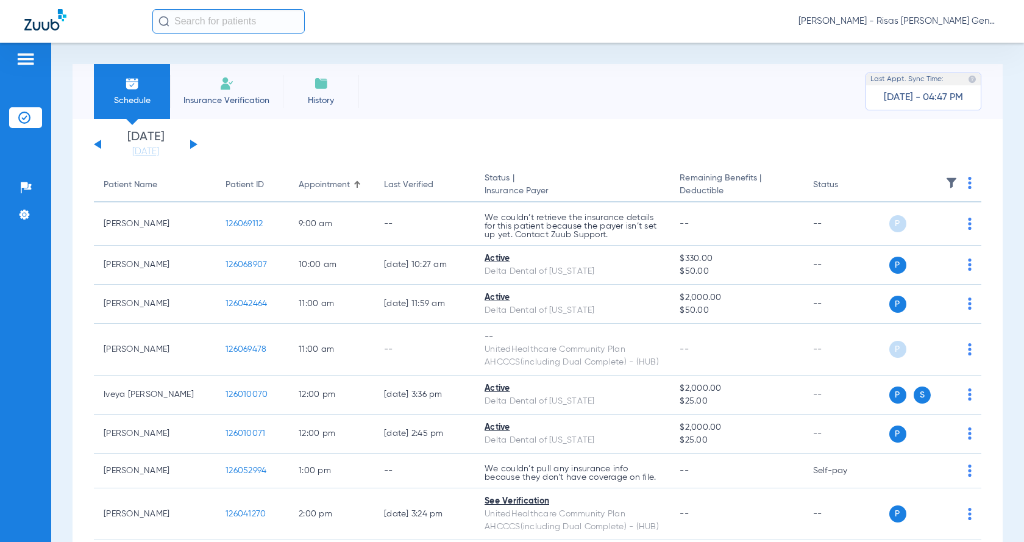 This screenshot has width=1024, height=542. Describe the element at coordinates (244, 224) in the screenshot. I see `span: 126069112` at that location.